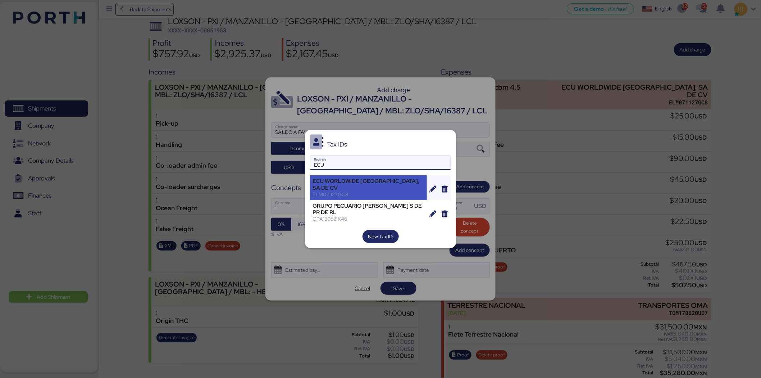  Describe the element at coordinates (381, 163) in the screenshot. I see `input: Search` at that location.